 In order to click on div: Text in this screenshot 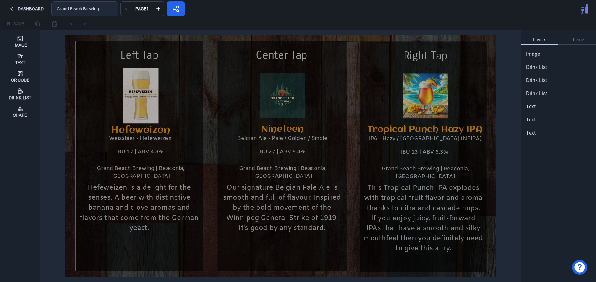, I will do `click(20, 63)`.